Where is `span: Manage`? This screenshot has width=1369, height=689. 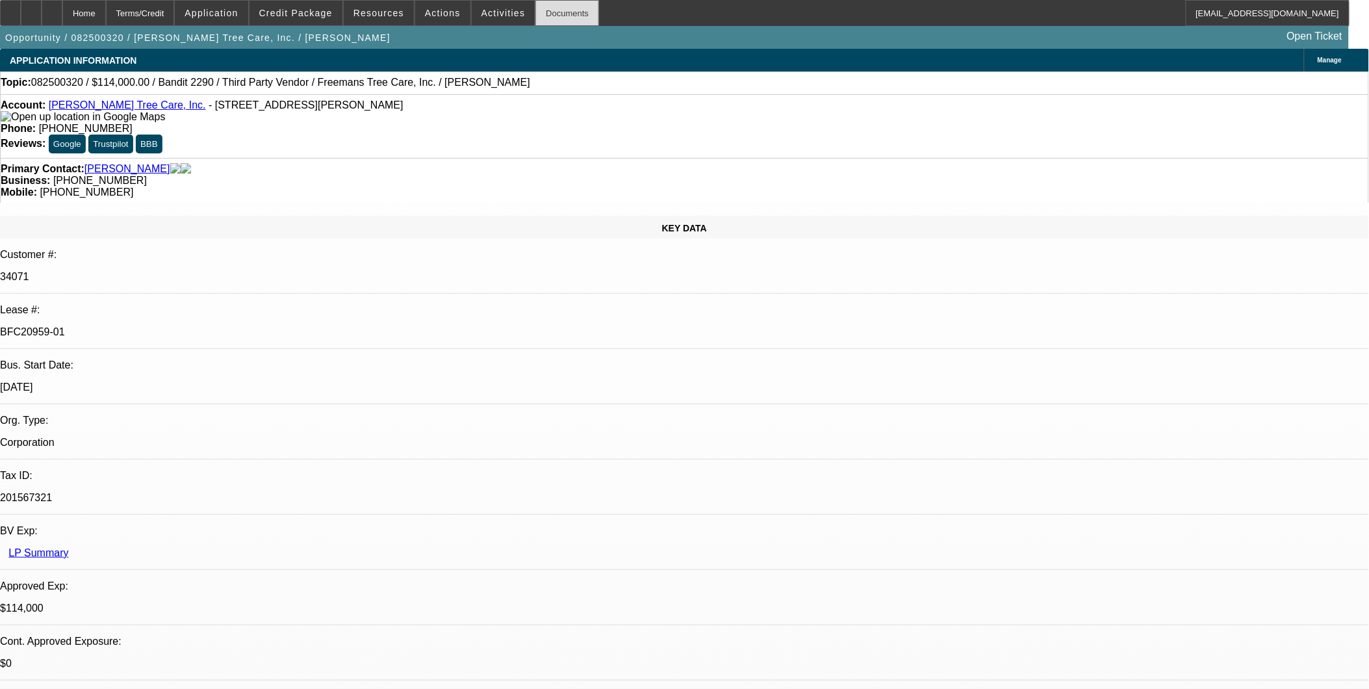
span: Manage is located at coordinates (1330, 60).